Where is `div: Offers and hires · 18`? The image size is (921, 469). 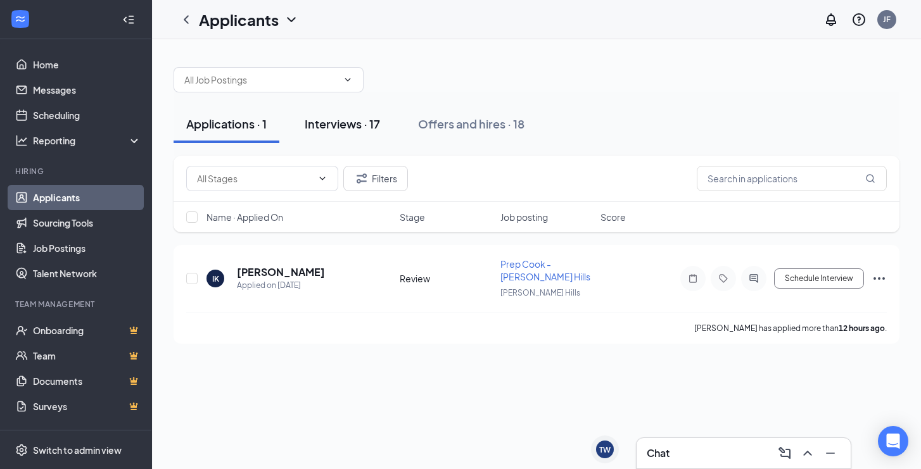
div: Offers and hires · 18 is located at coordinates (471, 124).